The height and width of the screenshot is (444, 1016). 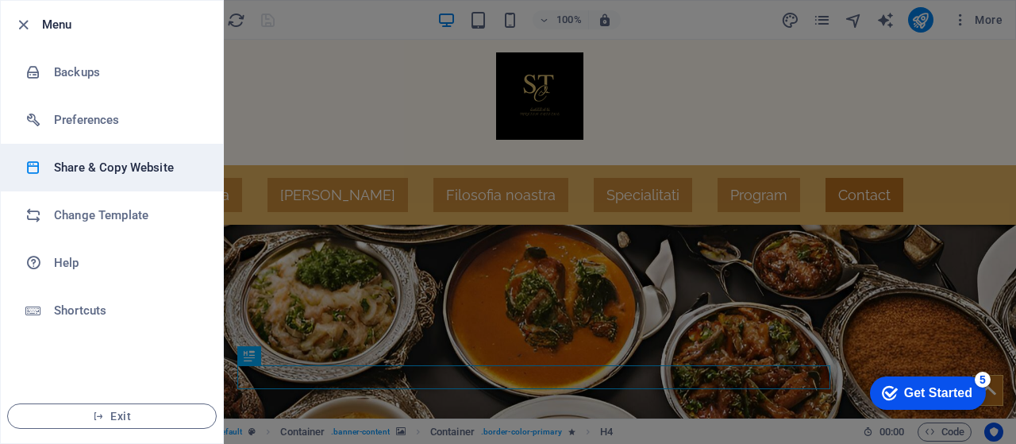 I want to click on h6: Help, so click(x=127, y=263).